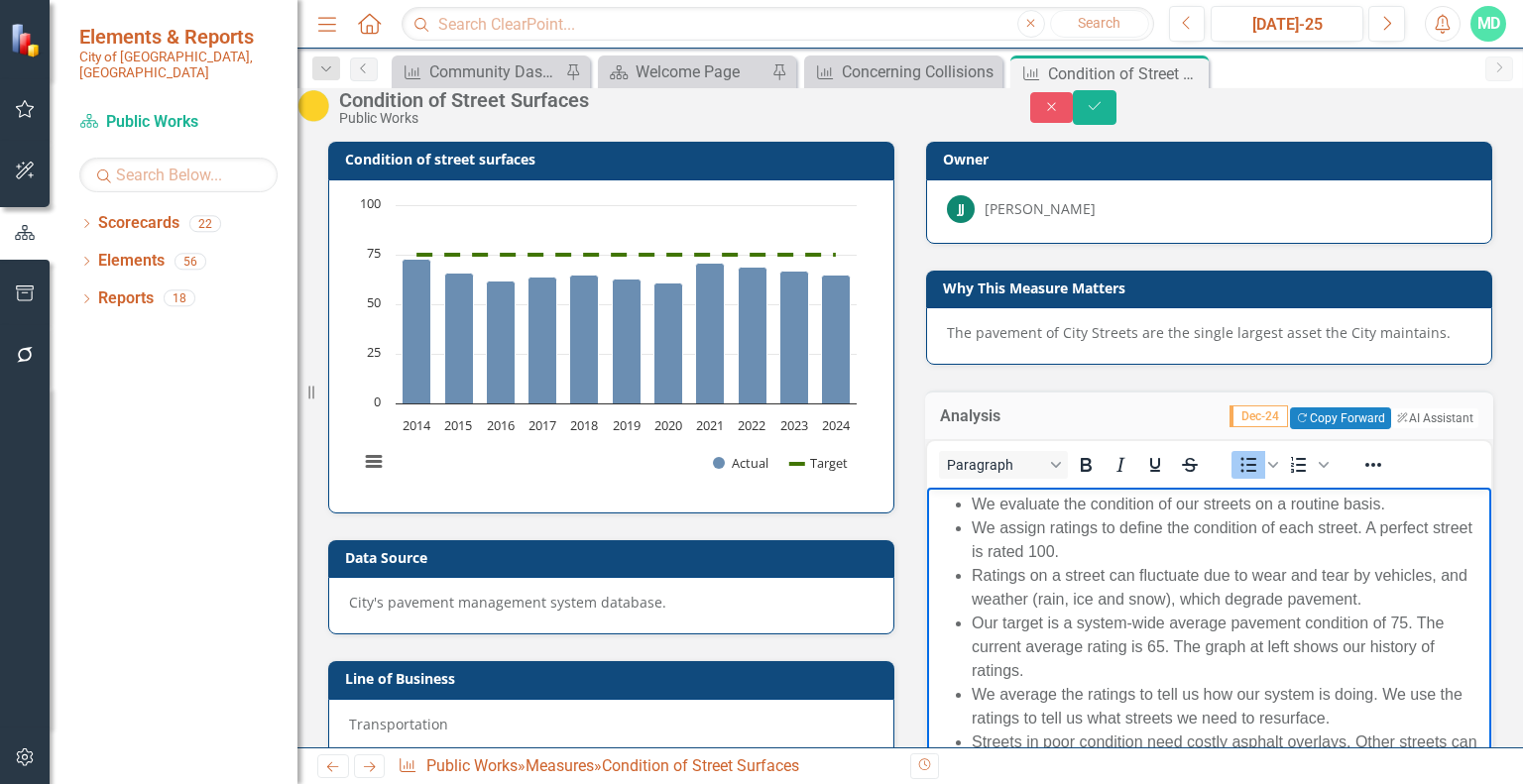 The width and height of the screenshot is (1523, 784). Describe the element at coordinates (373, 351) in the screenshot. I see `text: 25` at that location.